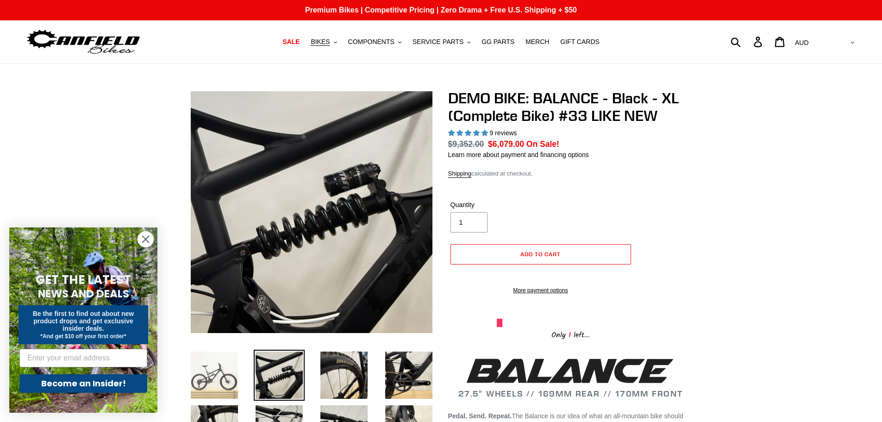 The width and height of the screenshot is (882, 422). Describe the element at coordinates (83, 280) in the screenshot. I see `span: GET THE LATEST` at that location.